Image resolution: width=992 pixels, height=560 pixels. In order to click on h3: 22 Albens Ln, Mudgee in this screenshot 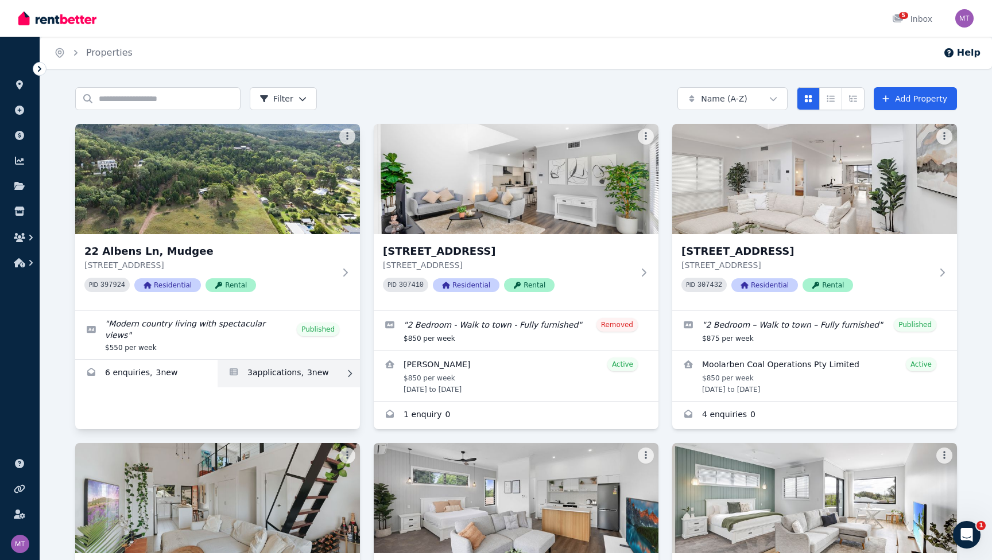, I will do `click(210, 251)`.